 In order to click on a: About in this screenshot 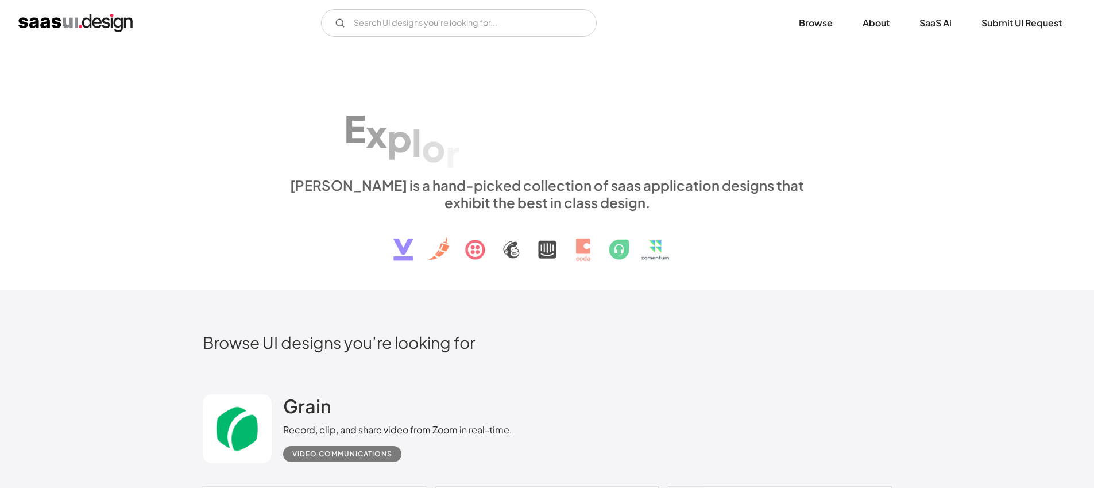, I will do `click(876, 23)`.